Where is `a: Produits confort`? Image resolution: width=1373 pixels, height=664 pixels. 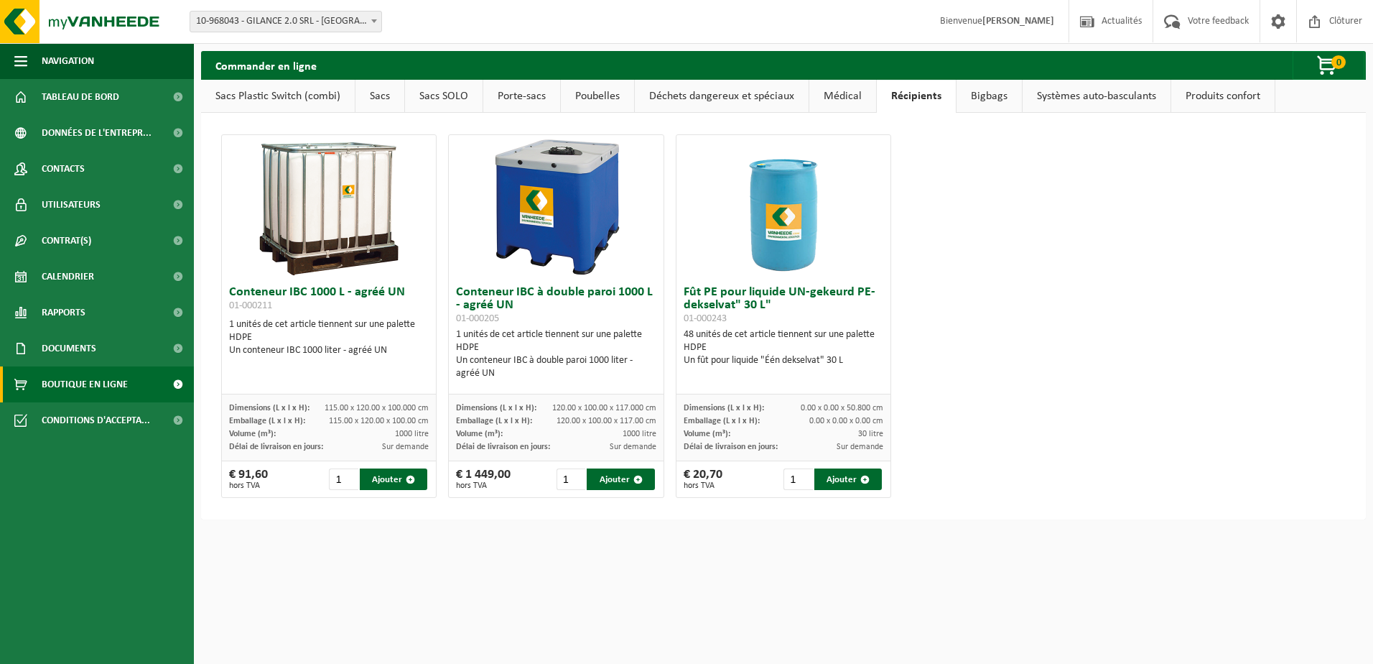 a: Produits confort is located at coordinates (1223, 96).